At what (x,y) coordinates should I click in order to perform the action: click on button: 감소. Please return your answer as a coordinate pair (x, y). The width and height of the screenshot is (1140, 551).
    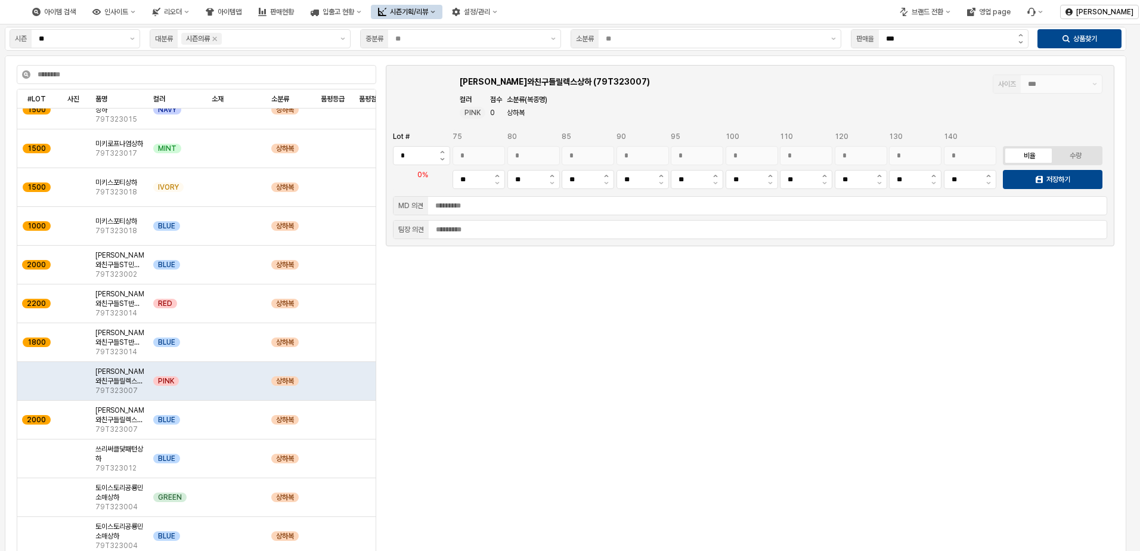
    Looking at the image, I should click on (1020, 44).